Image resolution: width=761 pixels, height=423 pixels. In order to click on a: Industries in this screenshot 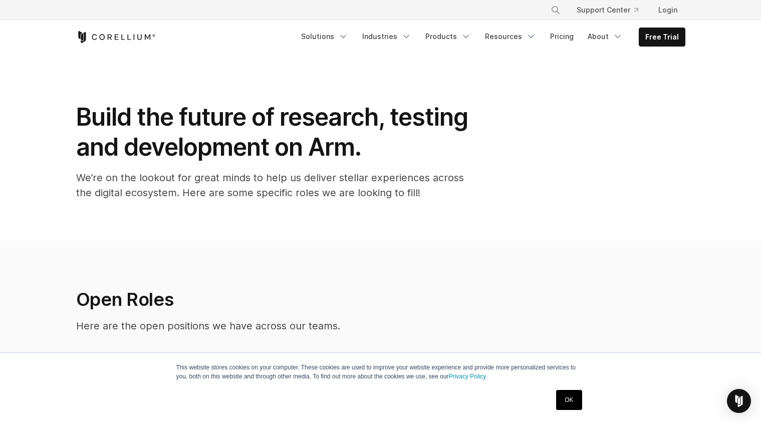, I will do `click(387, 37)`.